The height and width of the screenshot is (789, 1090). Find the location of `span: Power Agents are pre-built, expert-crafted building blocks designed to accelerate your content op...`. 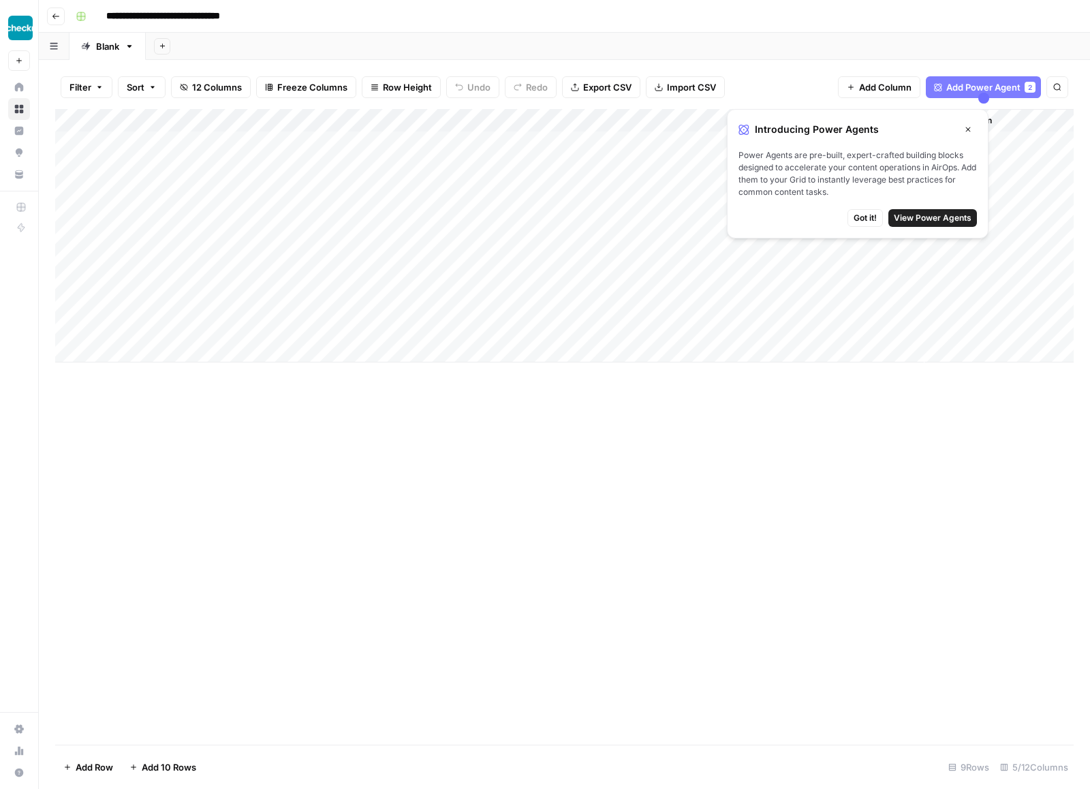

span: Power Agents are pre-built, expert-crafted building blocks designed to accelerate your content op... is located at coordinates (857, 174).